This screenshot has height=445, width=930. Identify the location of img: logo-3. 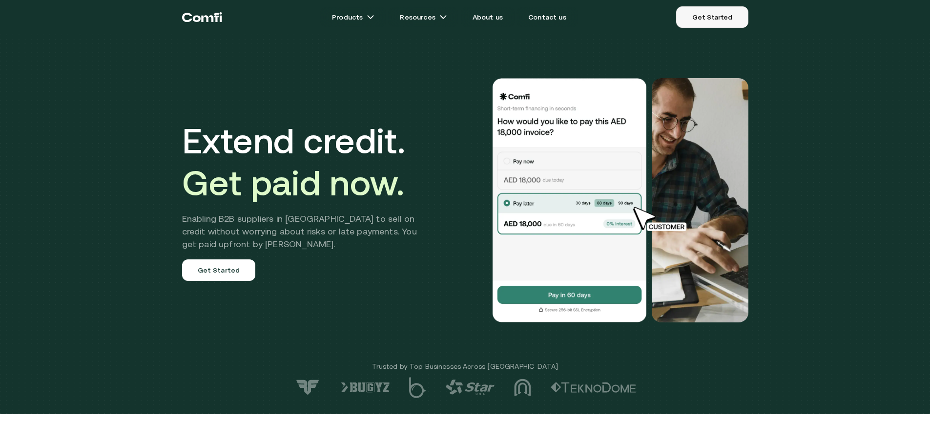
(523, 387).